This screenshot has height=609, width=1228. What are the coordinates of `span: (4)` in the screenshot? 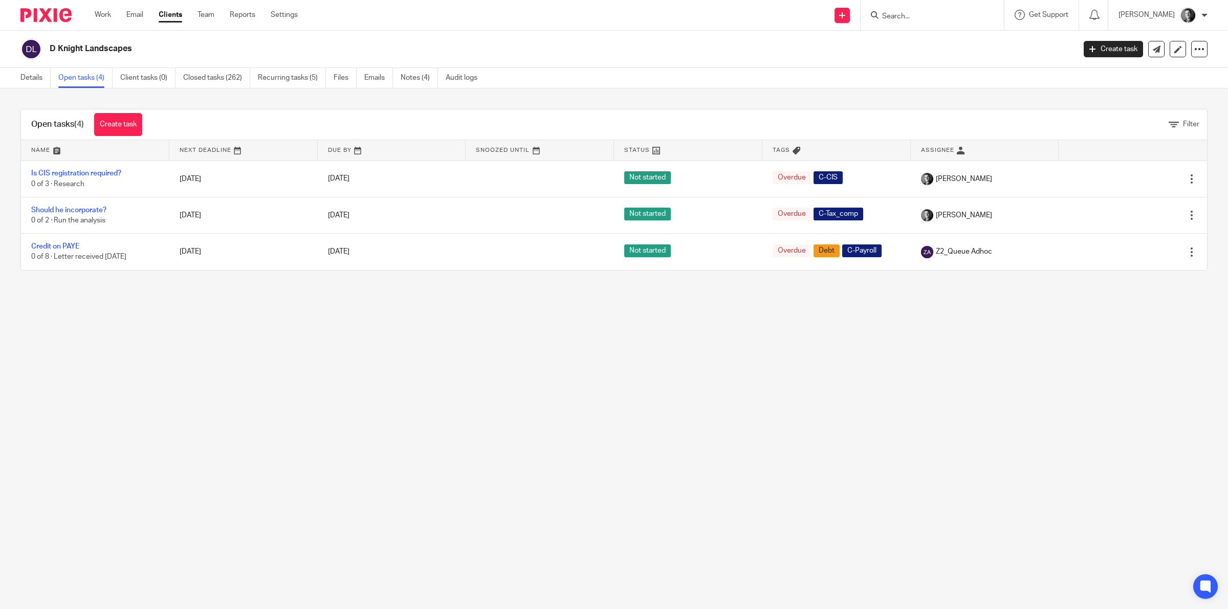 It's located at (79, 124).